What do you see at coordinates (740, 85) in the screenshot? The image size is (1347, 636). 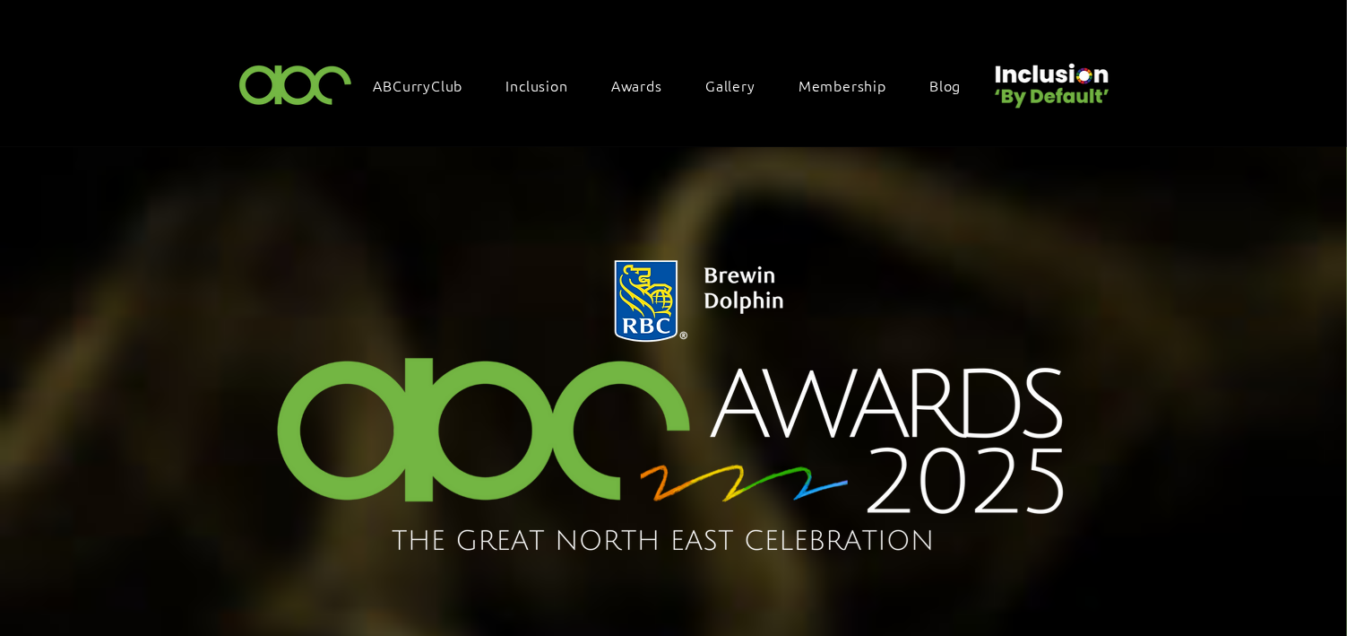 I see `a: Gallery` at bounding box center [740, 85].